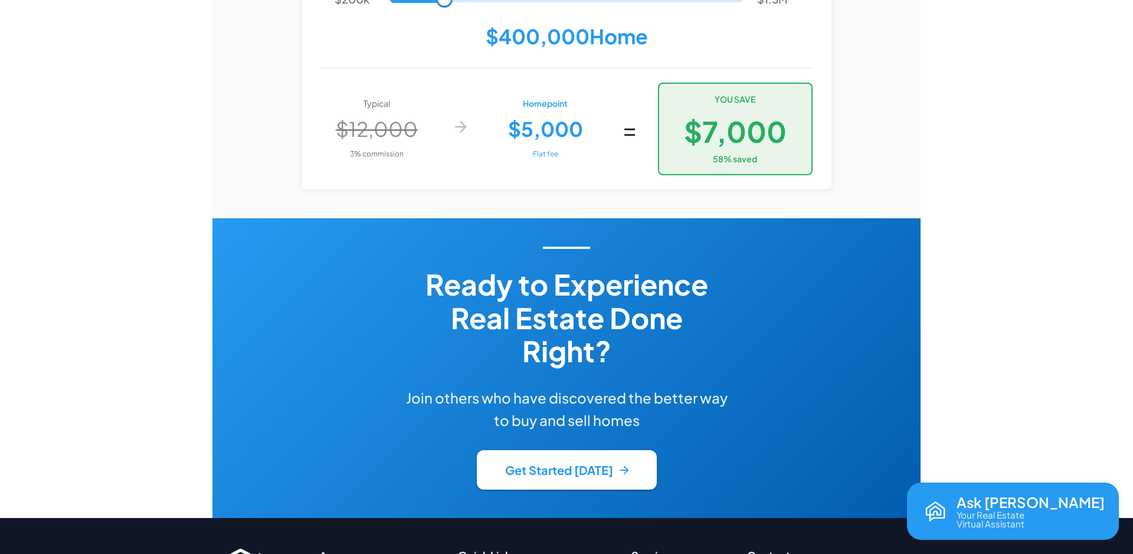 Image resolution: width=1133 pixels, height=554 pixels. Describe the element at coordinates (990, 519) in the screenshot. I see `p: Your Real Estate Virtual Assistant` at that location.